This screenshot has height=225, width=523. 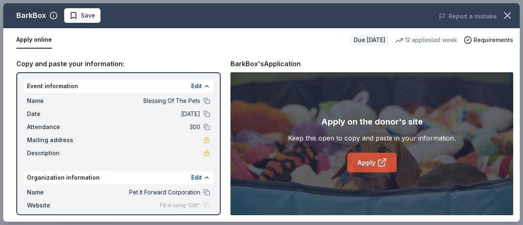 What do you see at coordinates (427, 40) in the screenshot?
I see `div: 12 applies last week` at bounding box center [427, 40].